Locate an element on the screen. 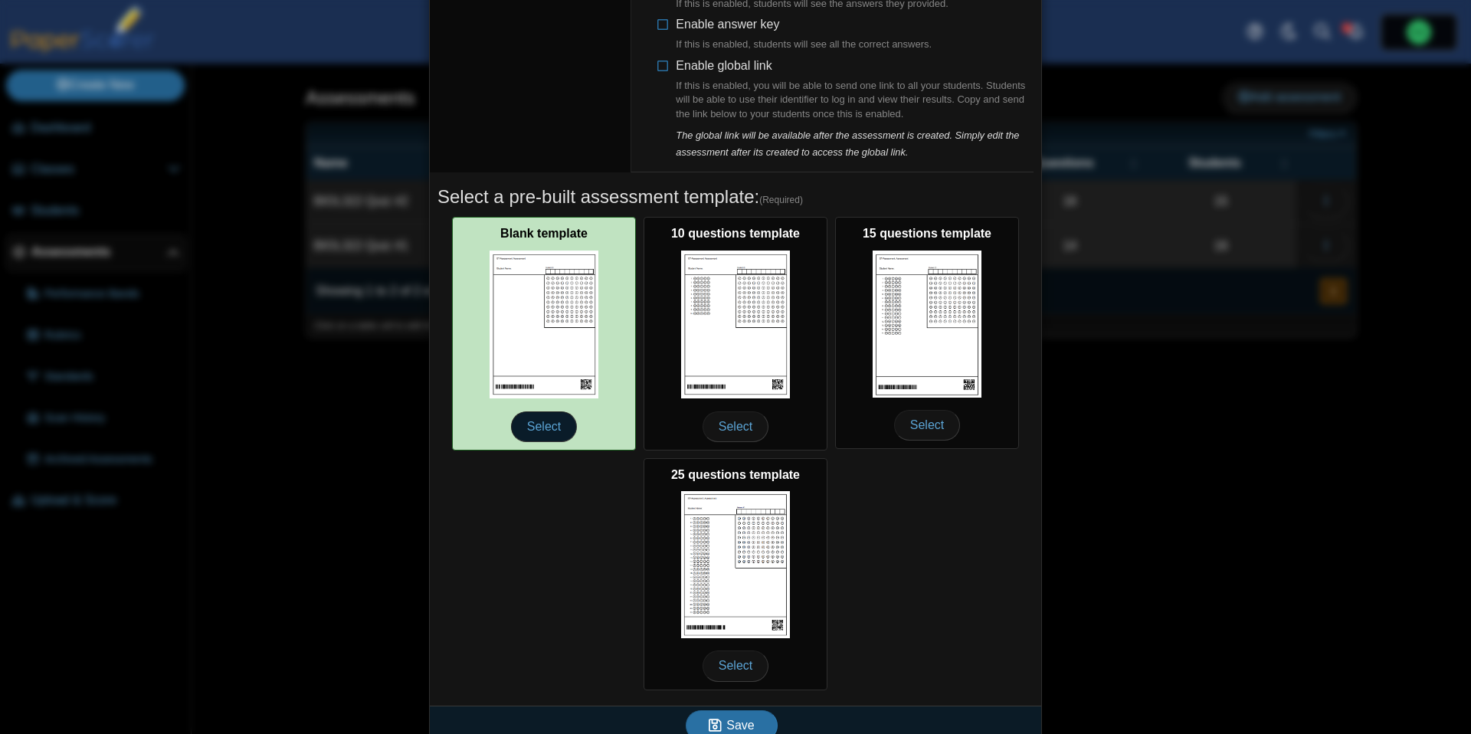 The image size is (1471, 734). span: Save is located at coordinates (740, 725).